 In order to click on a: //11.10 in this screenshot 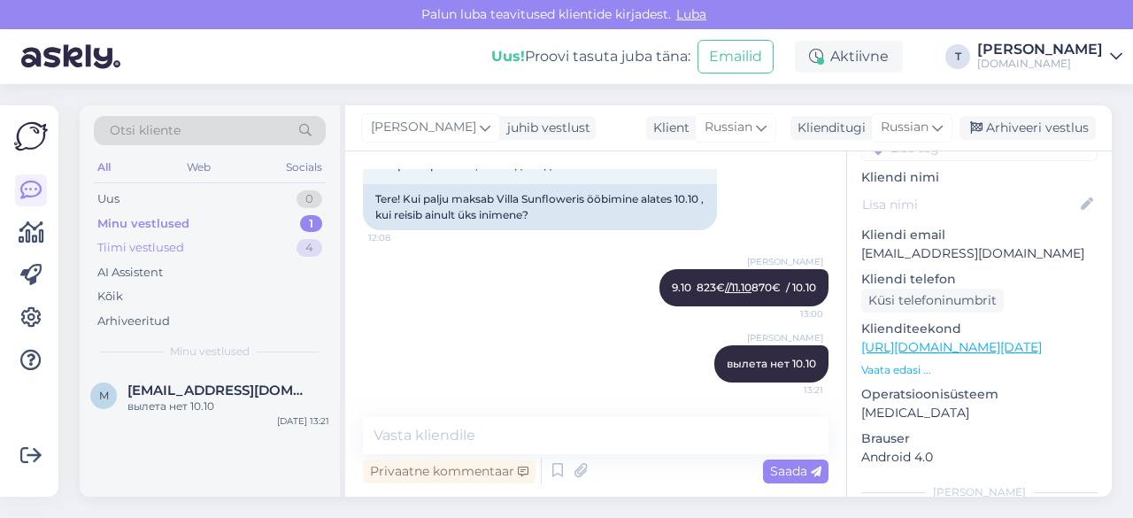, I will do `click(738, 287)`.